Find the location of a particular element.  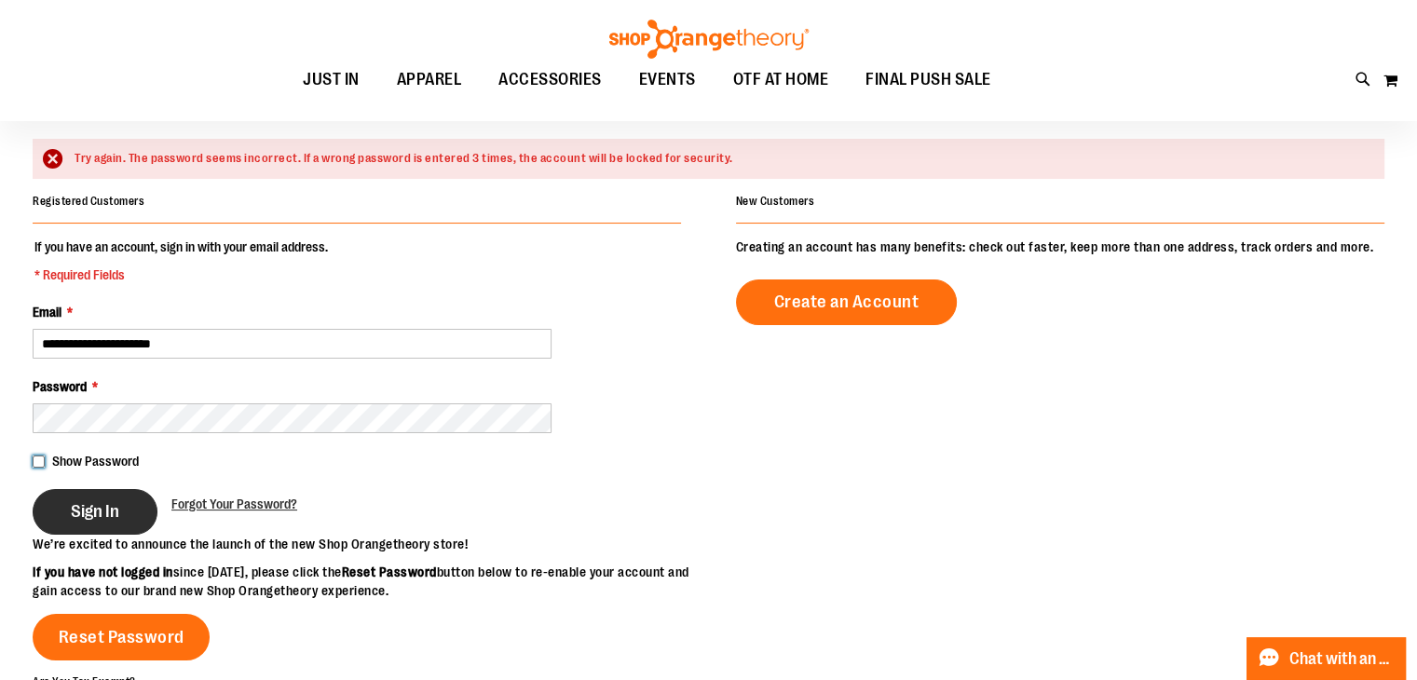

a: Create an Account is located at coordinates (847, 302).